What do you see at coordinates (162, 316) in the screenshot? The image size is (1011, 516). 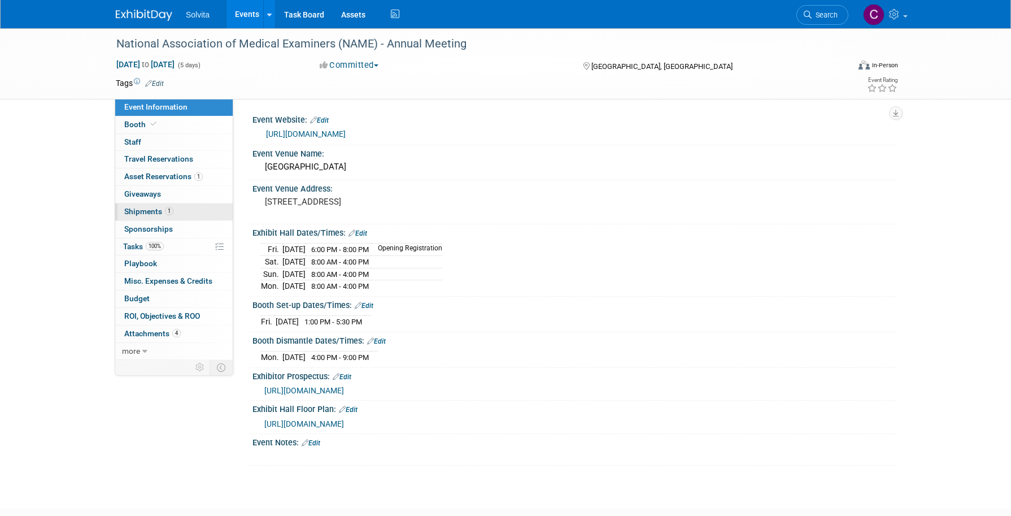 I see `span: ROI, Objectives & ROO` at bounding box center [162, 316].